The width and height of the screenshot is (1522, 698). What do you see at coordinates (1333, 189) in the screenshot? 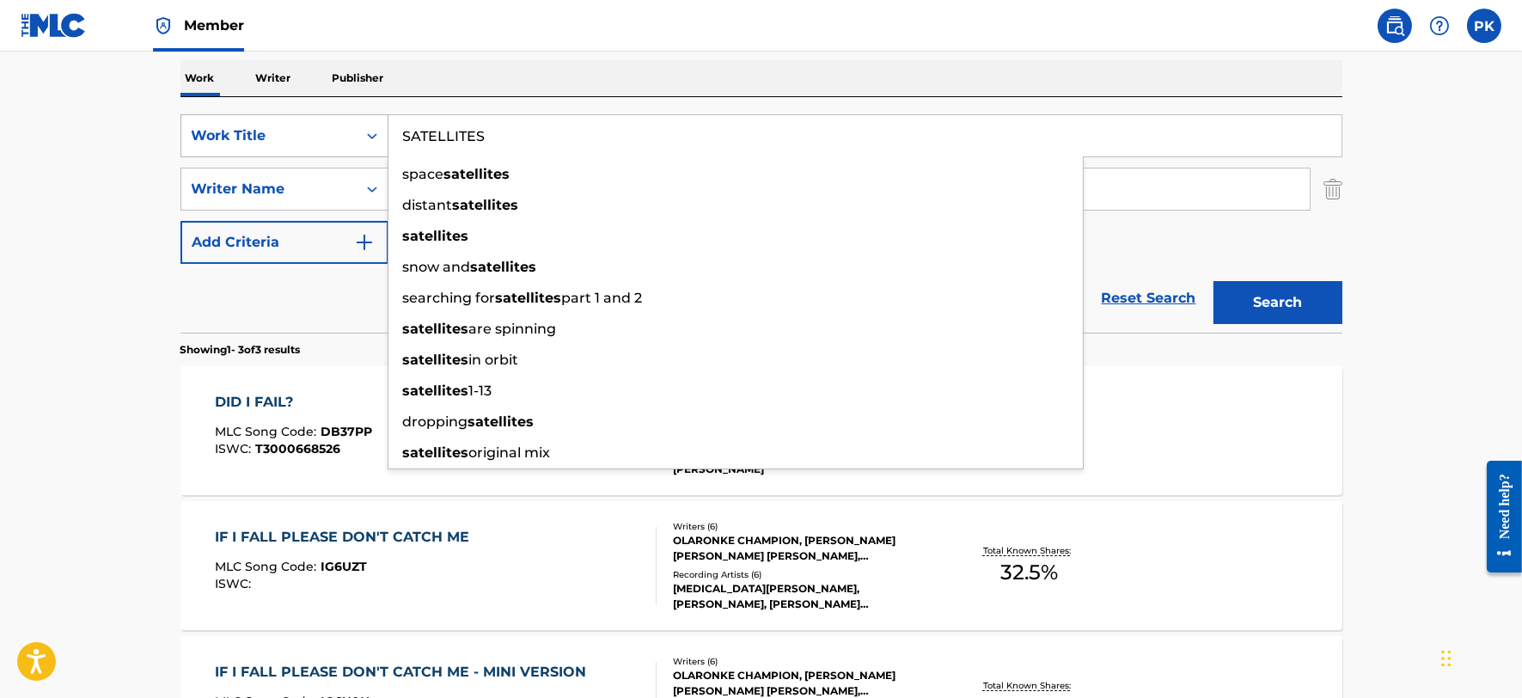
I see `img: Delete Criterion` at bounding box center [1333, 189].